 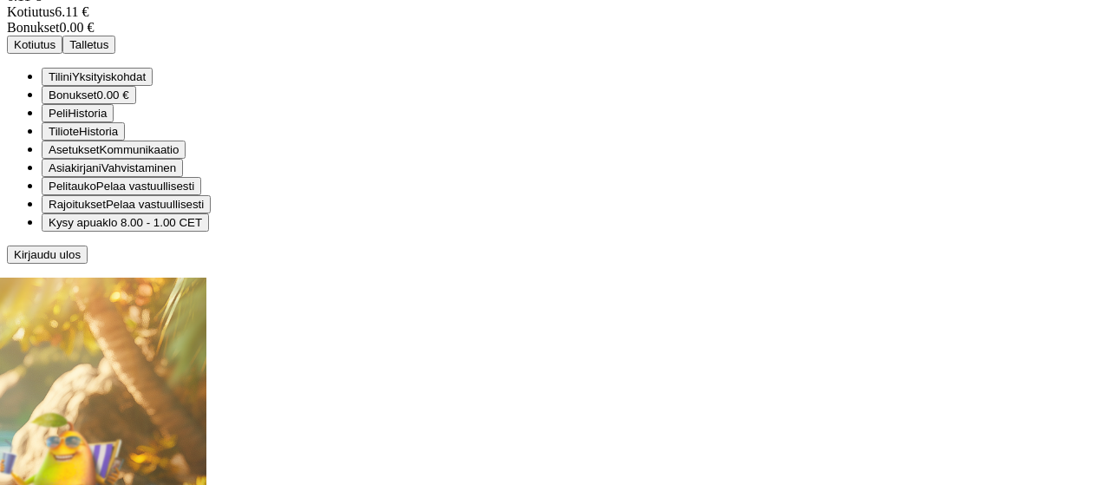 I want to click on span: Pelitauko, so click(x=72, y=186).